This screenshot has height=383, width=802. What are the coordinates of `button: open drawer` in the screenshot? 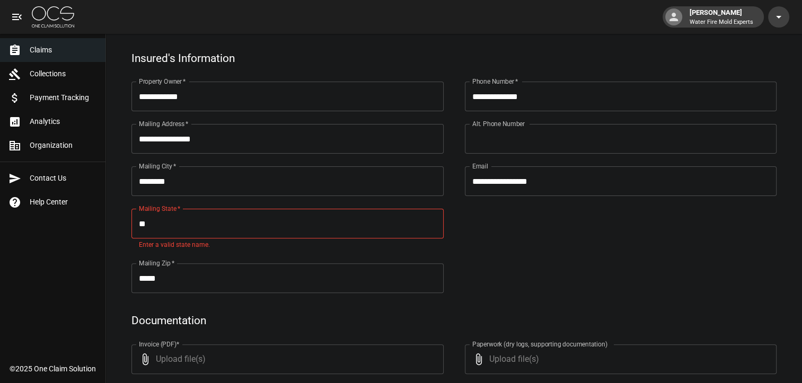 It's located at (17, 17).